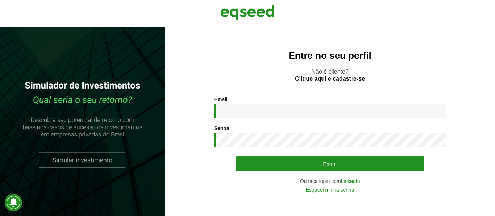 This screenshot has width=495, height=216. What do you see at coordinates (330, 181) in the screenshot?
I see `div: Ou faça login com` at bounding box center [330, 181].